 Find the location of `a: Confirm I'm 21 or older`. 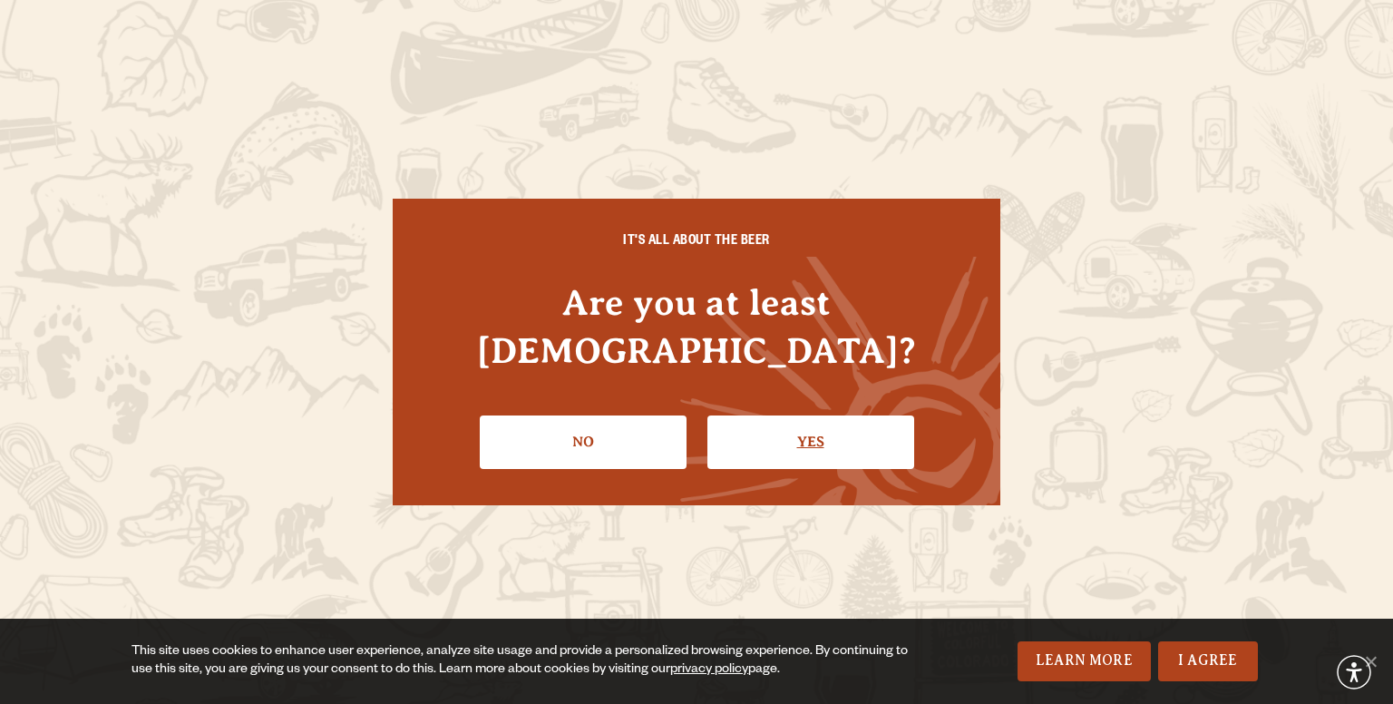

a: Confirm I'm 21 or older is located at coordinates (811, 442).